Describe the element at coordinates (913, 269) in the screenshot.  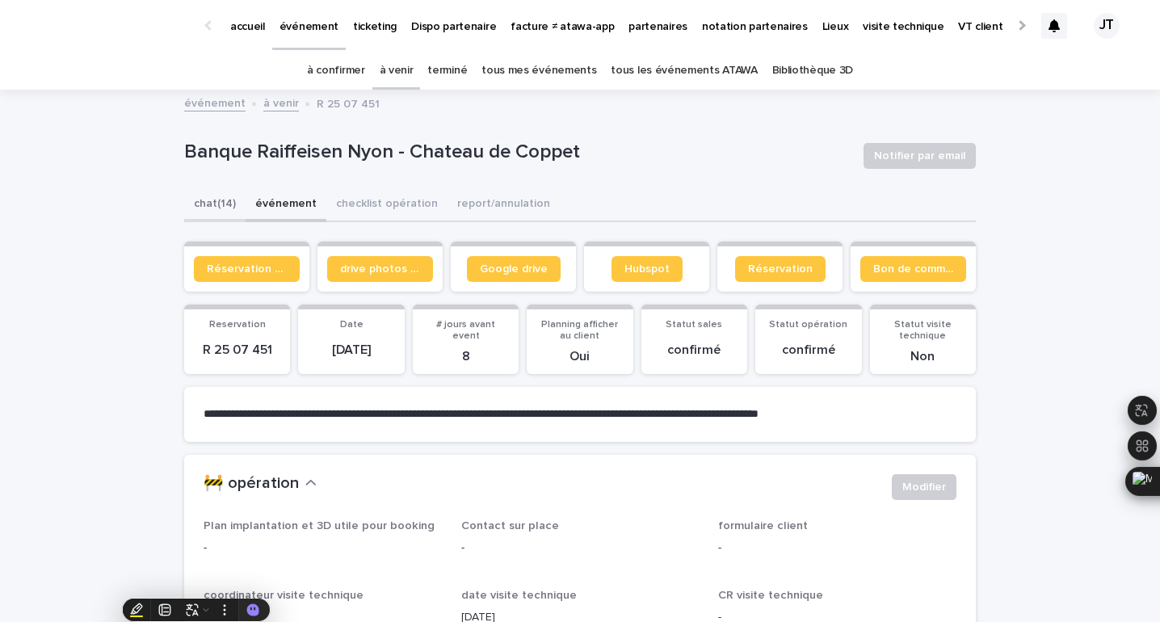
I see `a: Bon de commande` at that location.